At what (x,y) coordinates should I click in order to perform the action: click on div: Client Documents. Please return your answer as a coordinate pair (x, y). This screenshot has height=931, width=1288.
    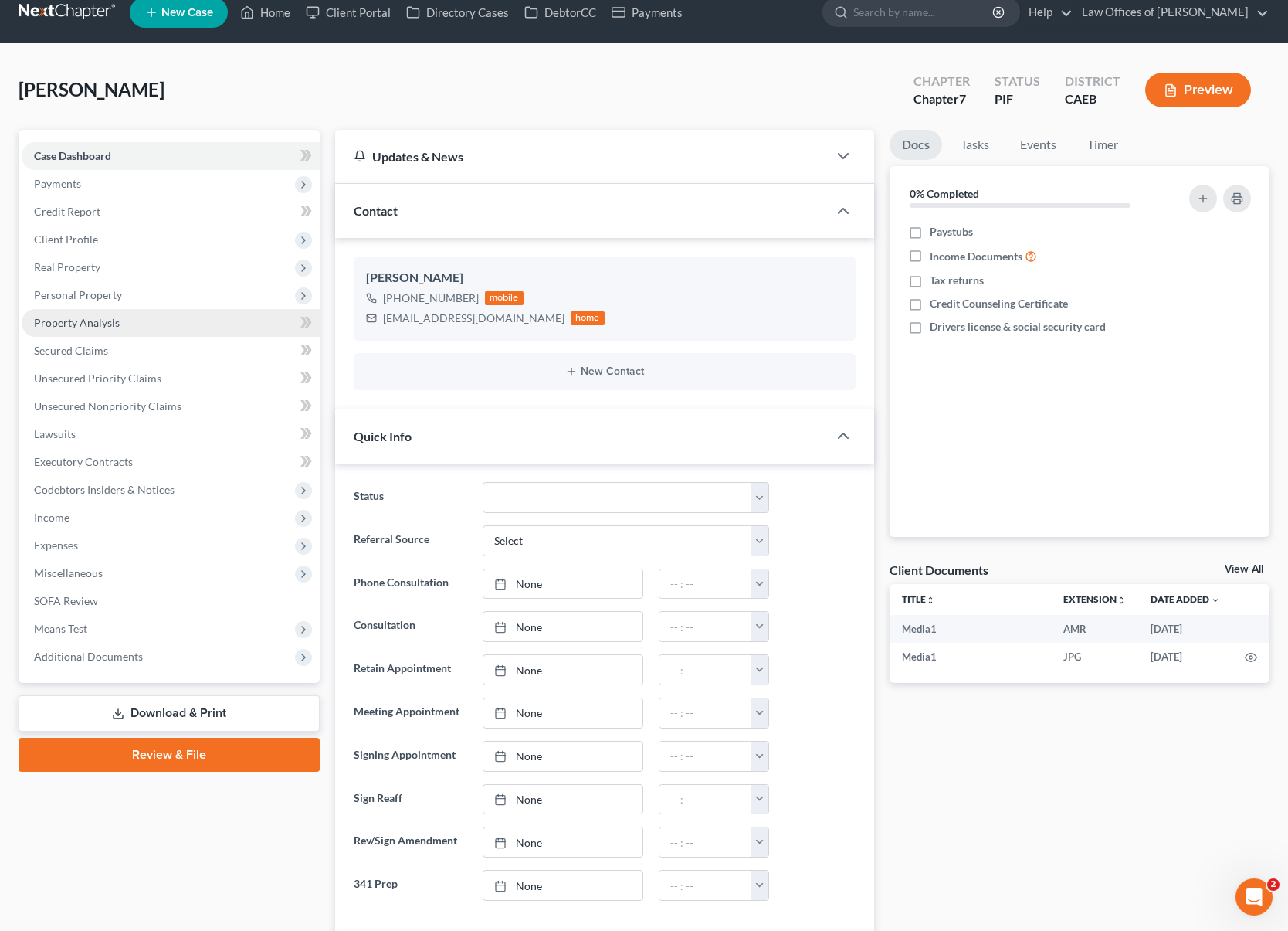
    Looking at the image, I should click on (939, 569).